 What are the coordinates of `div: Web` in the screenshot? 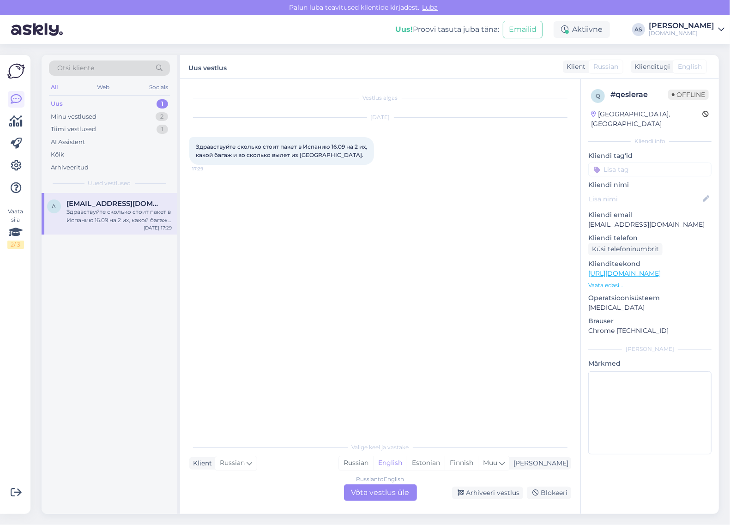 It's located at (103, 87).